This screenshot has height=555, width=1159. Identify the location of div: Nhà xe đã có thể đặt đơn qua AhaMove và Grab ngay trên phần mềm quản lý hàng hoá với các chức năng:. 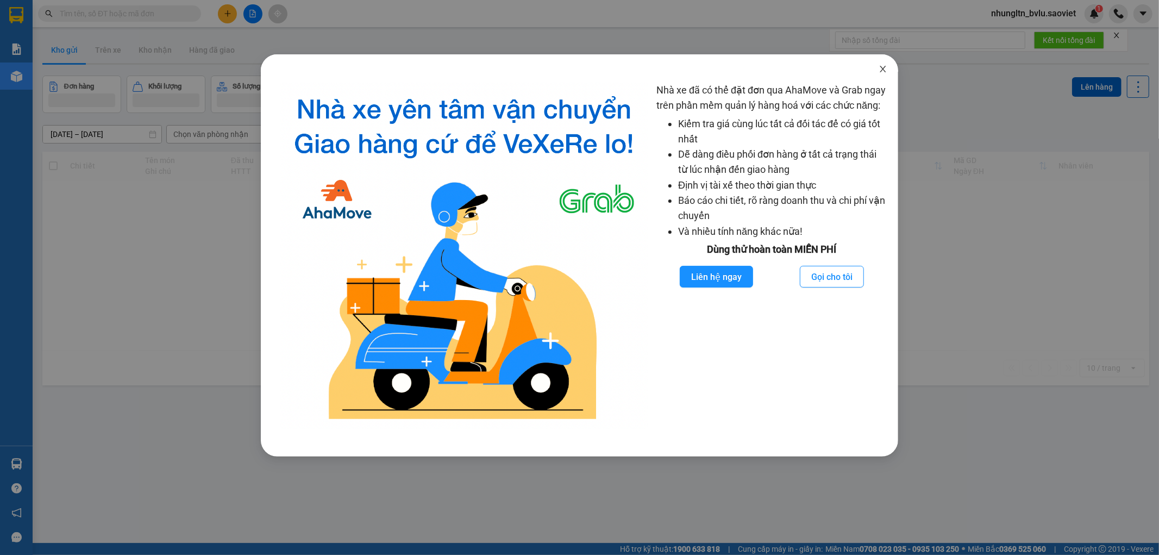
(771, 256).